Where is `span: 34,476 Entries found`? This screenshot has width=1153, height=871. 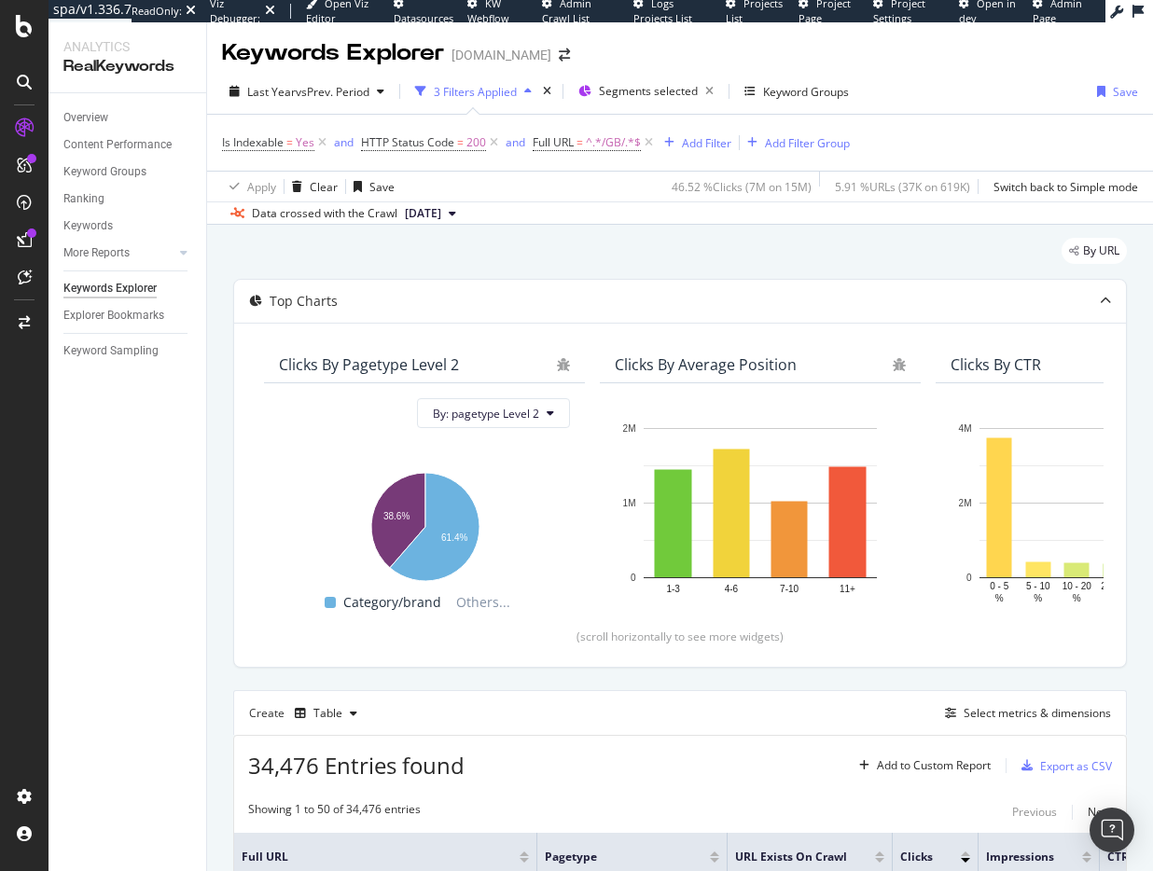 span: 34,476 Entries found is located at coordinates (356, 765).